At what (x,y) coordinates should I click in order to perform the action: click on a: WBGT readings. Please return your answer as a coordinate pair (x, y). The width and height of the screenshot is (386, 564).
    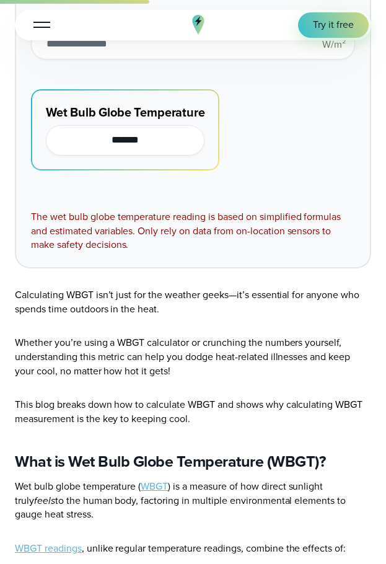
    Looking at the image, I should click on (48, 548).